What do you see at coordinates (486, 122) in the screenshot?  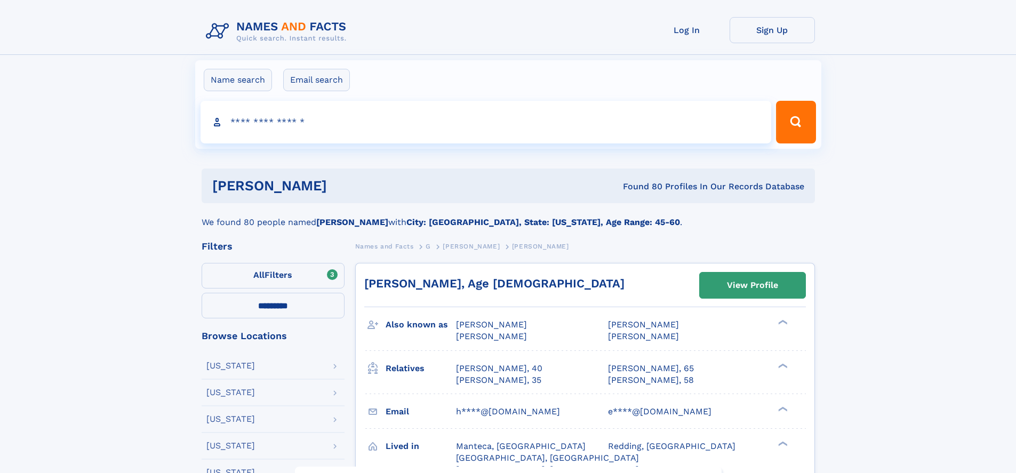 I see `input: search input` at bounding box center [486, 122].